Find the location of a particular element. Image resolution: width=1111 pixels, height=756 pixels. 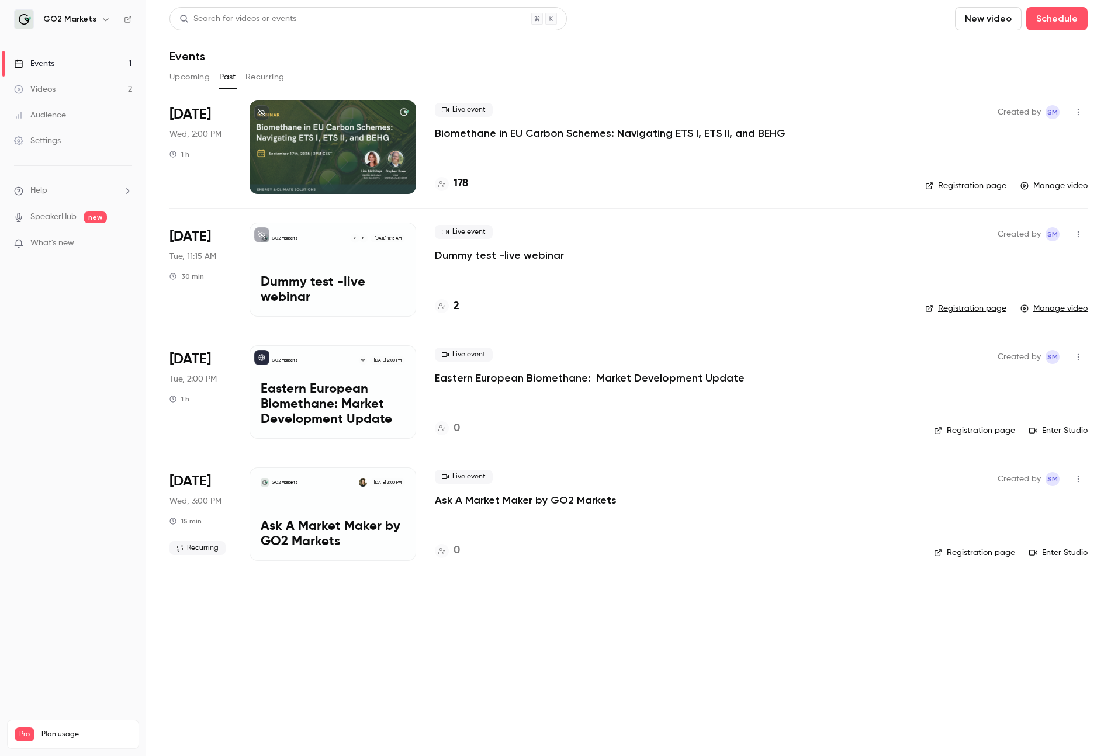

div: V is located at coordinates (355, 238).